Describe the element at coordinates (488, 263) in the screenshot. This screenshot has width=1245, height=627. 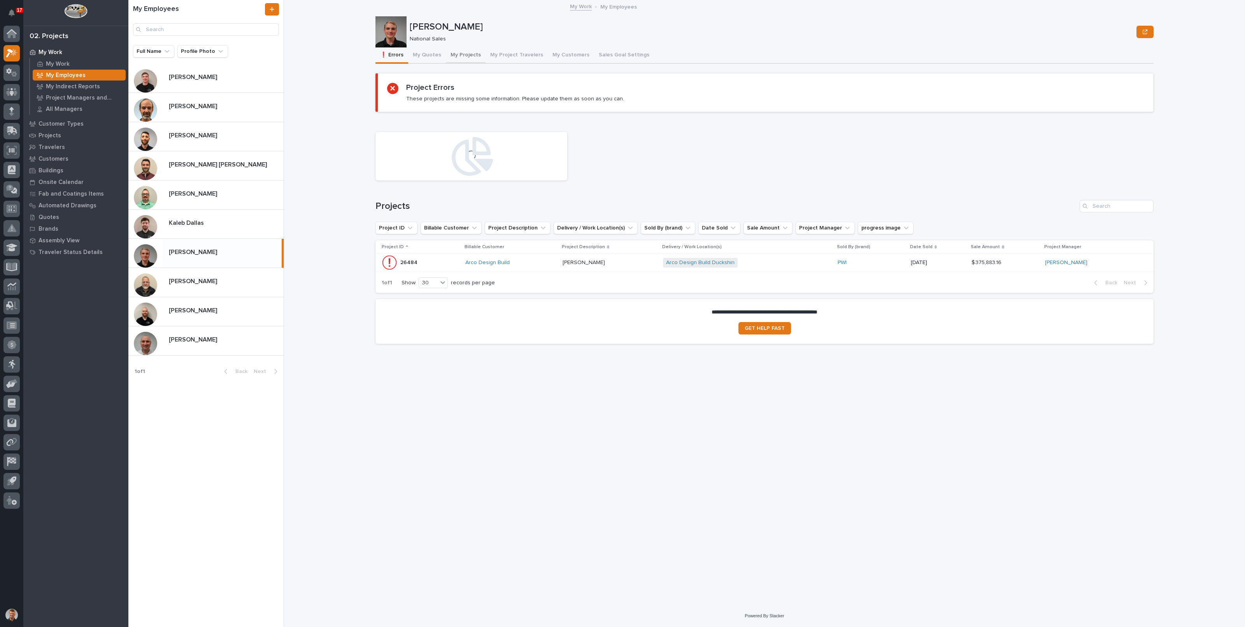
I see `a: Arco Design Build` at that location.